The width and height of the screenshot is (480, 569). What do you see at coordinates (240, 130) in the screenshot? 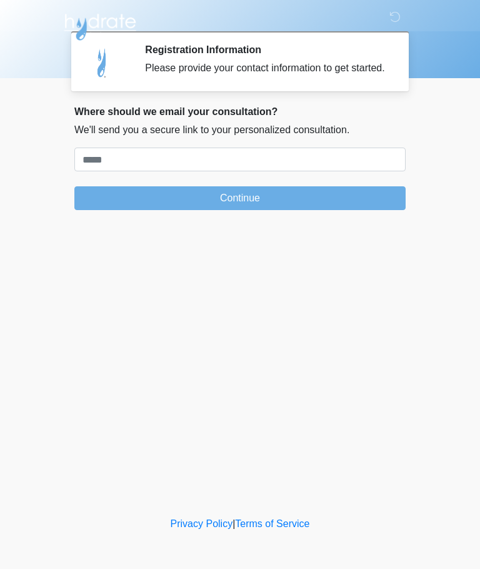
I see `p: We'll send you a secure link to your personalized consultation.` at bounding box center [240, 130].